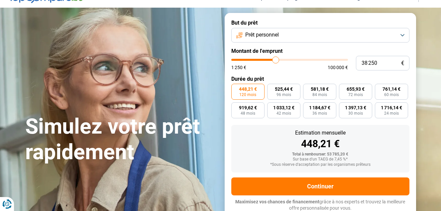  What do you see at coordinates (239, 67) in the screenshot?
I see `span: 1 250 €` at bounding box center [239, 67].